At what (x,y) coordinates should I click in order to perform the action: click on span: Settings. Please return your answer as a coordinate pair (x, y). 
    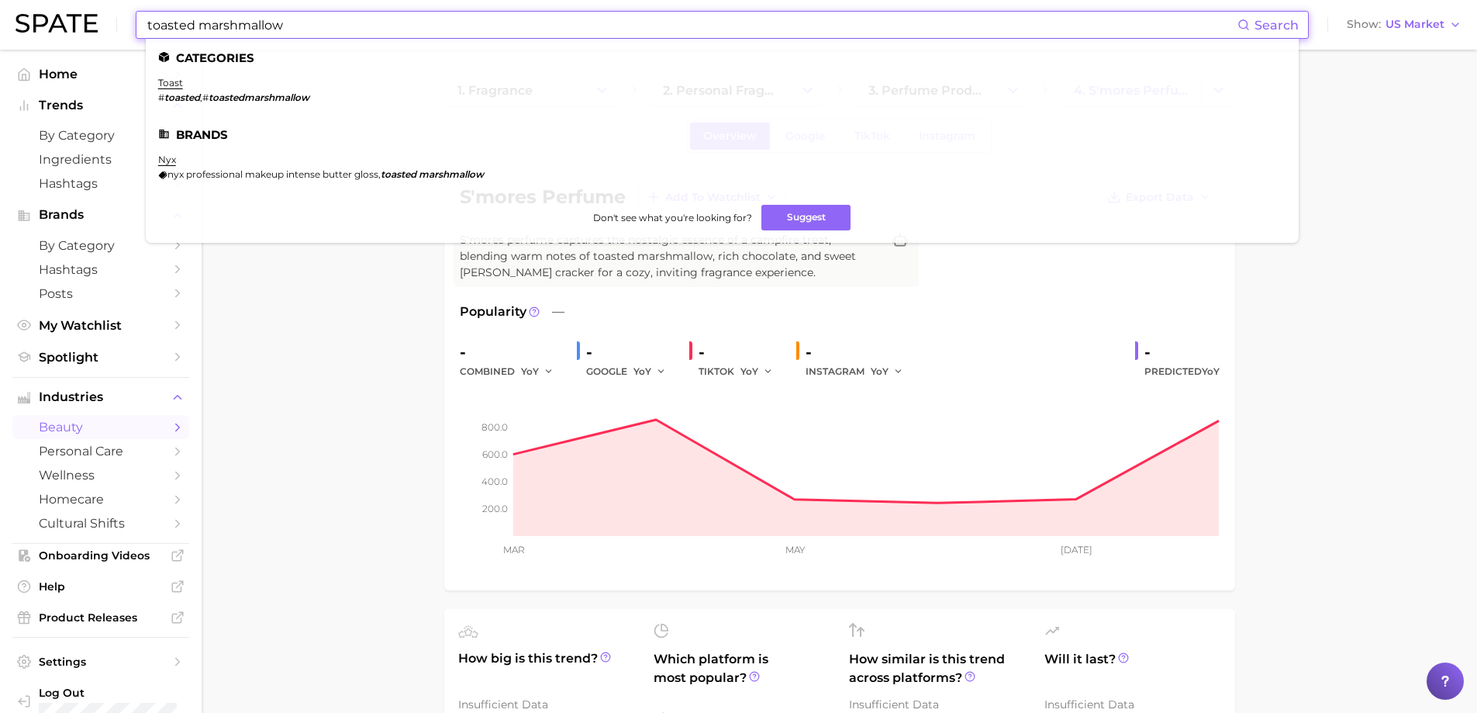
    Looking at the image, I should click on (101, 661).